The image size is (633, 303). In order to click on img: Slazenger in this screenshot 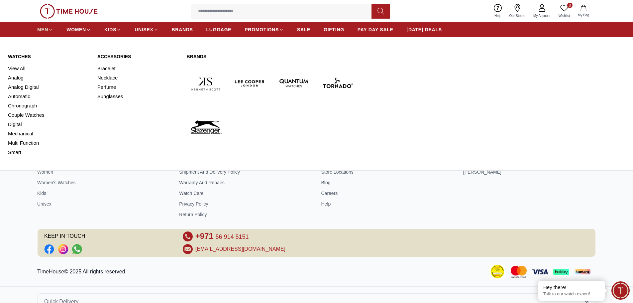, I will do `click(206, 127)`.